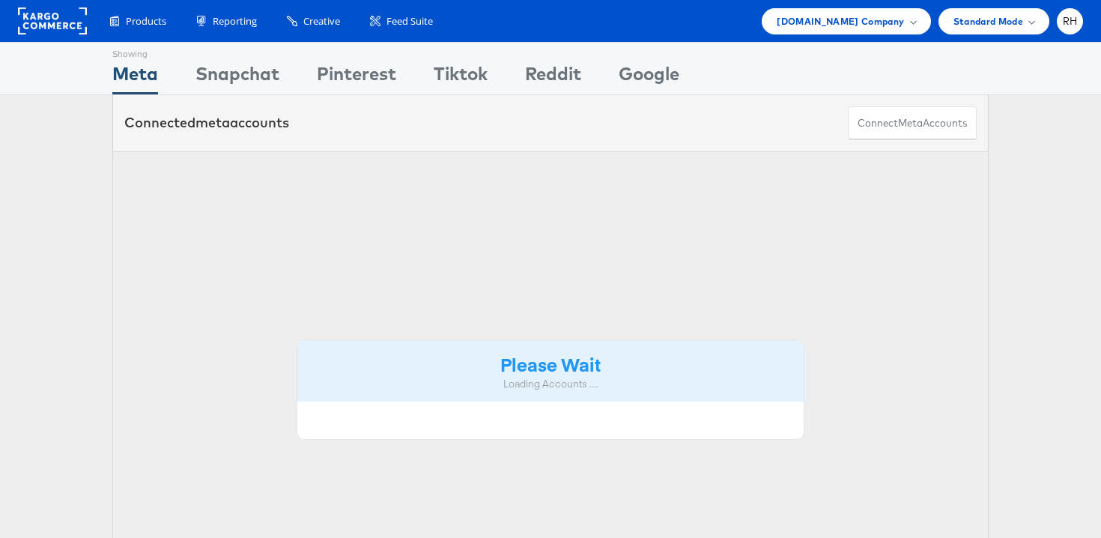 This screenshot has width=1101, height=538. I want to click on div: Pinterest, so click(356, 77).